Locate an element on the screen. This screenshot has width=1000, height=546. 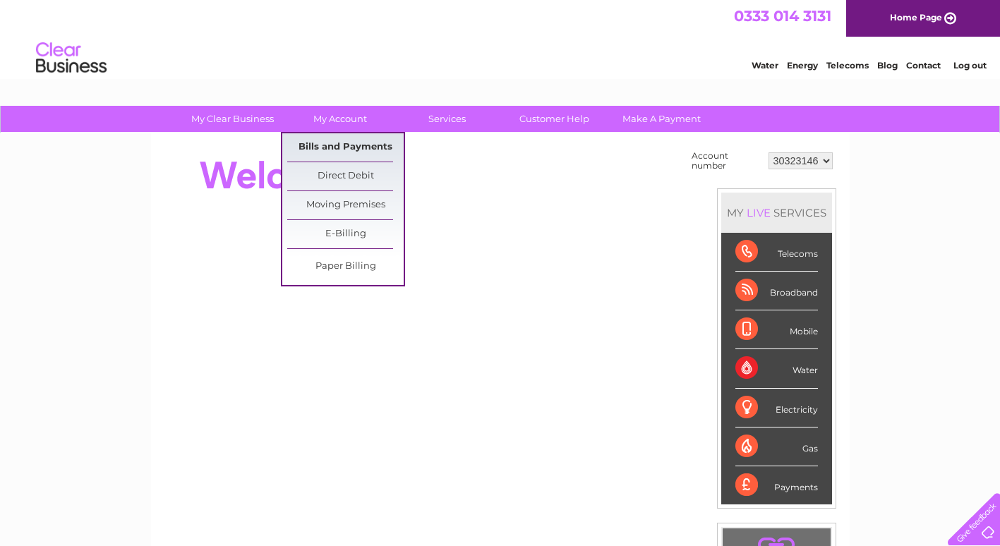
span: 0333 014 3131 is located at coordinates (782, 16).